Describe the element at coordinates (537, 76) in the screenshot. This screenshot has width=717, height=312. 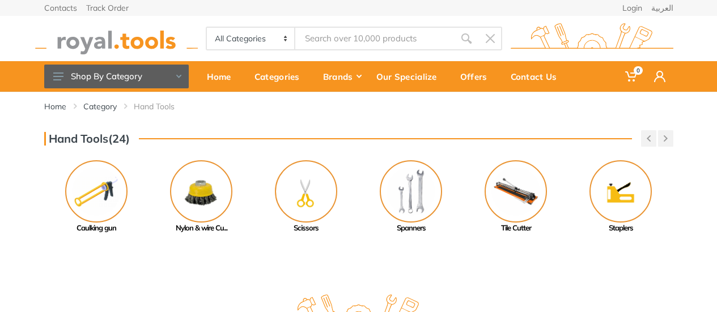
I see `a: Contact Us` at that location.